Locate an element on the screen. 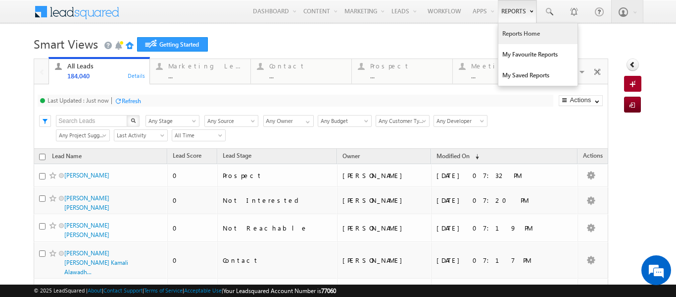 This screenshot has width=676, height=297. a: My Favourite Reports is located at coordinates (538, 54).